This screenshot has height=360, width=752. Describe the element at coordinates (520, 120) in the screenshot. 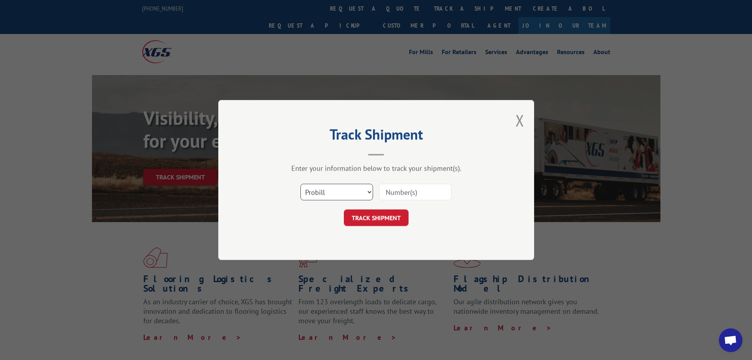

I see `button: Close modal` at that location.